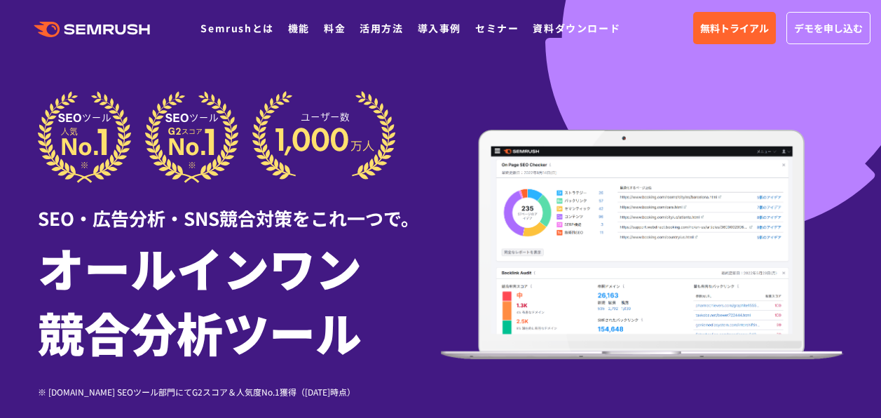  Describe the element at coordinates (334, 28) in the screenshot. I see `a: 料金` at that location.